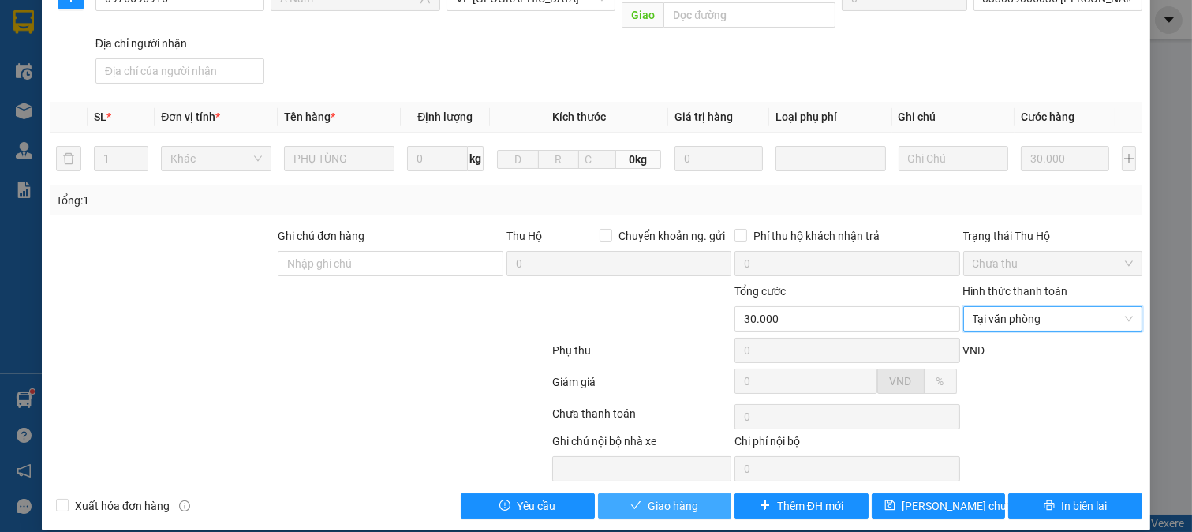 This screenshot has height=532, width=1192. What do you see at coordinates (122, 506) in the screenshot?
I see `span: Xuất hóa đơn hàng` at bounding box center [122, 506].